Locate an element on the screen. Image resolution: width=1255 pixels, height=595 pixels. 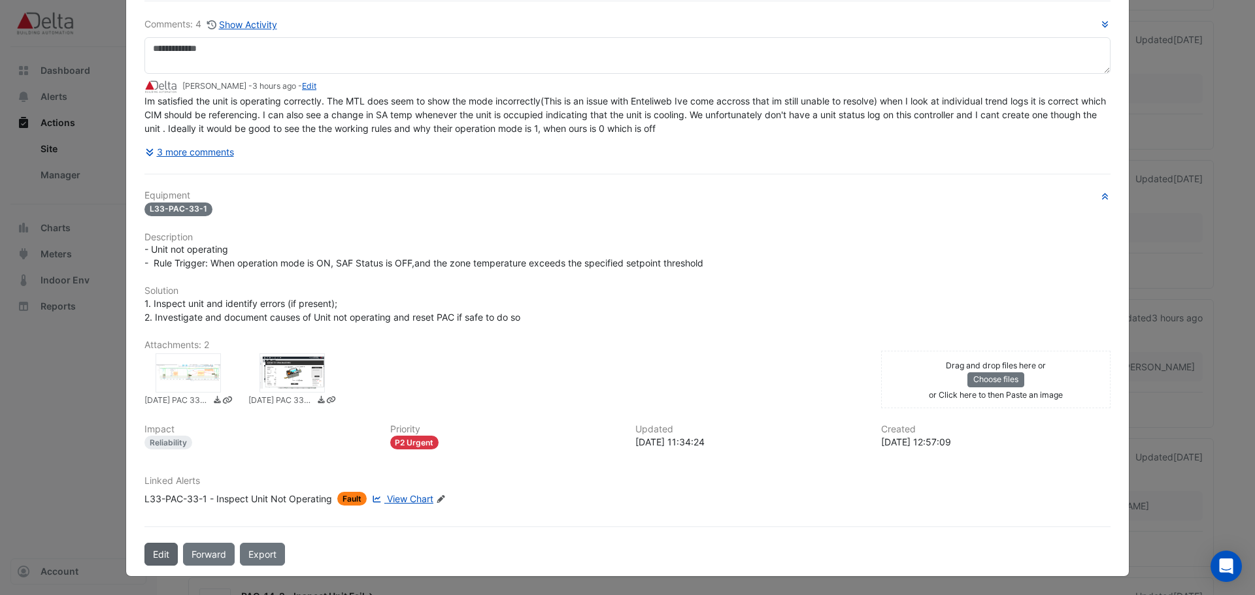
h6: Description is located at coordinates (627, 237).